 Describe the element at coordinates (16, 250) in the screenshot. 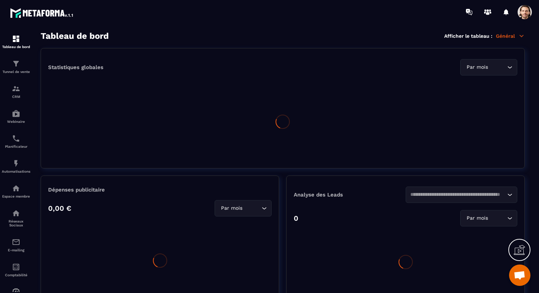

I see `p: E-mailing` at that location.